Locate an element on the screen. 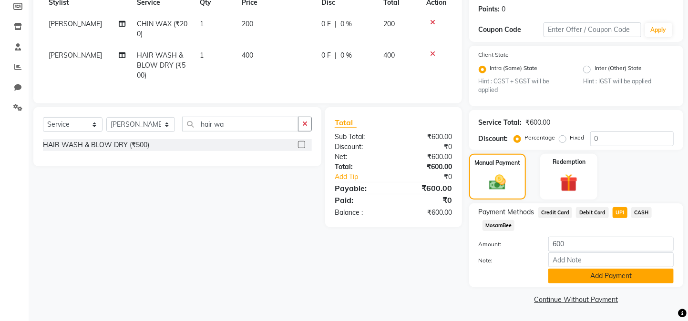  button: Add Payment is located at coordinates (610, 276).